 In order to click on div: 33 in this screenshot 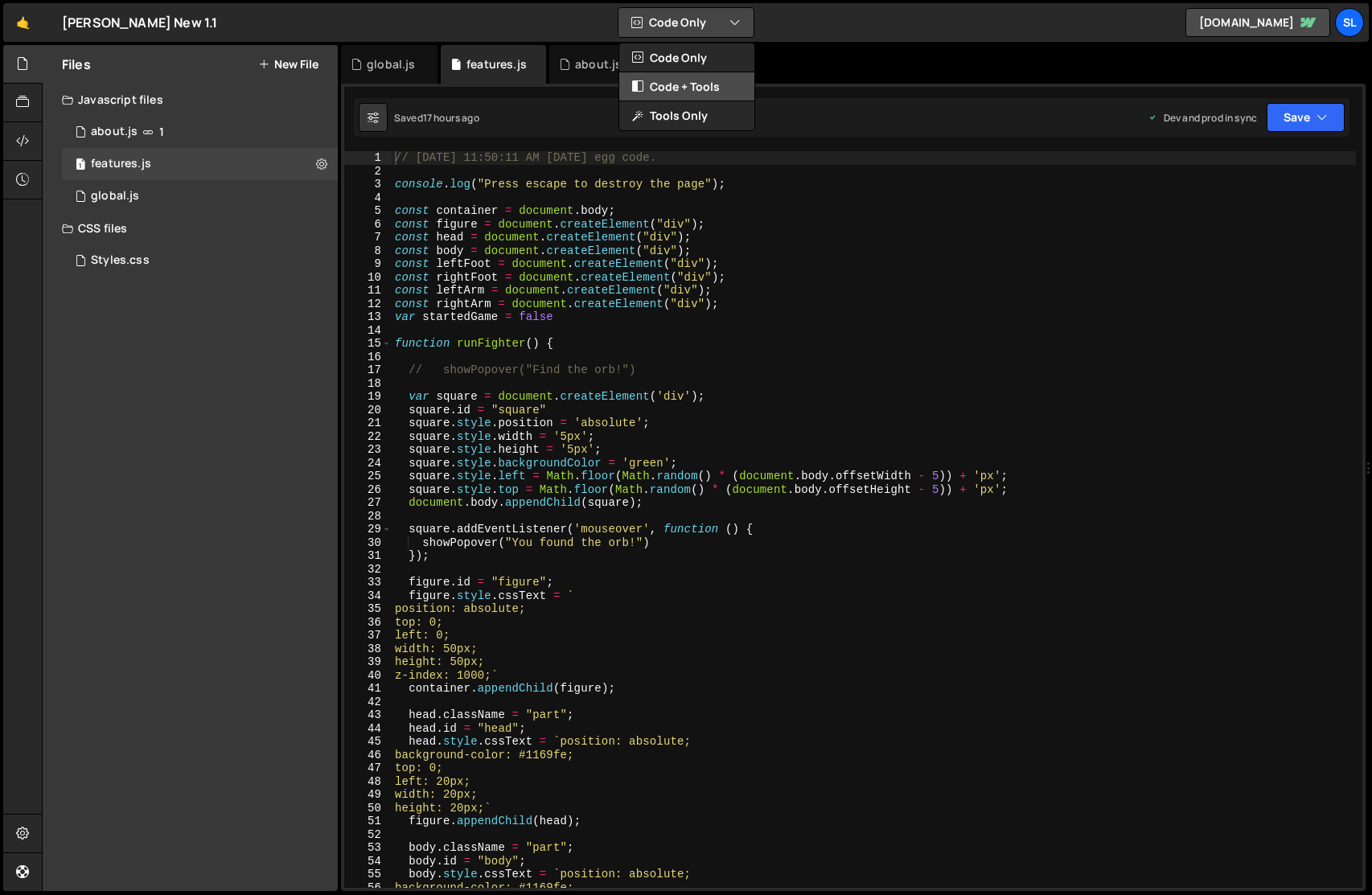, I will do `click(367, 582)`.